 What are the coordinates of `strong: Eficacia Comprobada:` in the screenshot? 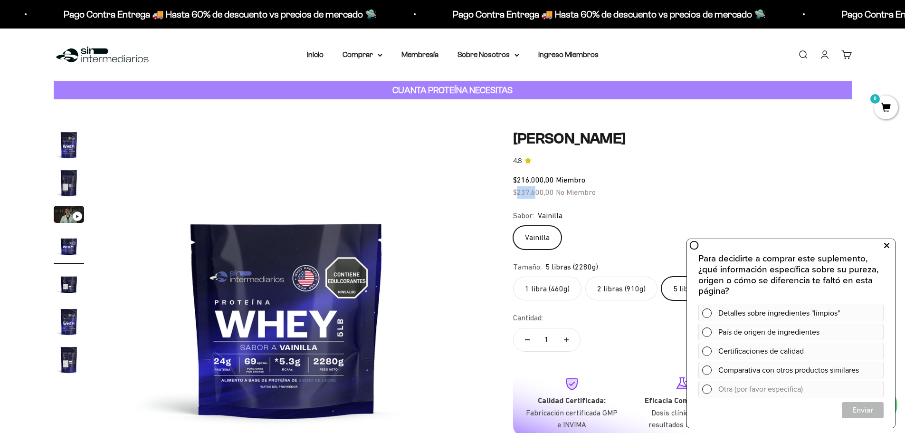 It's located at (682, 400).